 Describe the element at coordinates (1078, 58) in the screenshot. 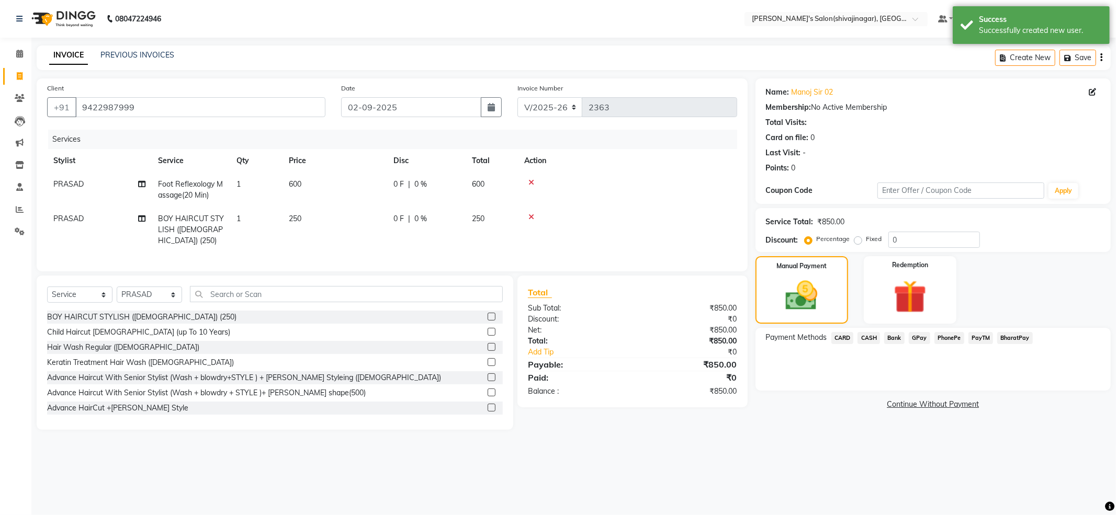

I see `button: Save` at that location.